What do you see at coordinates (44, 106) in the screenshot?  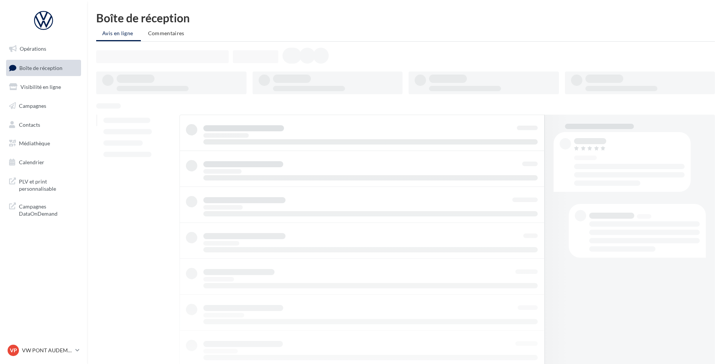 I see `a: Campagnes` at bounding box center [44, 106].